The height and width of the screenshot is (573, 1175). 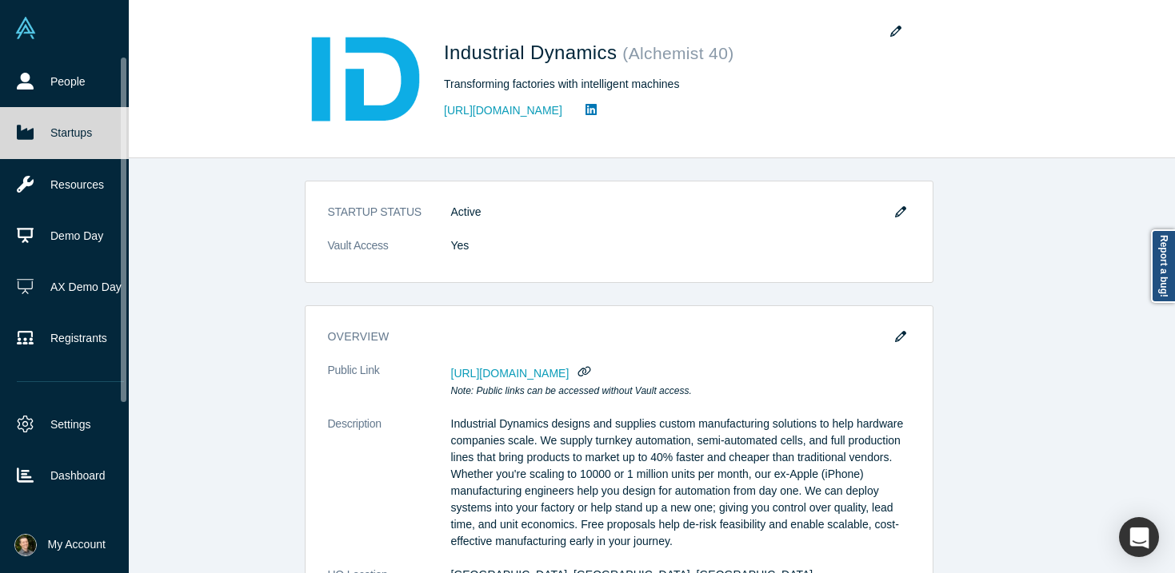 What do you see at coordinates (26, 28) in the screenshot?
I see `img: Alchemist Vault Logo` at bounding box center [26, 28].